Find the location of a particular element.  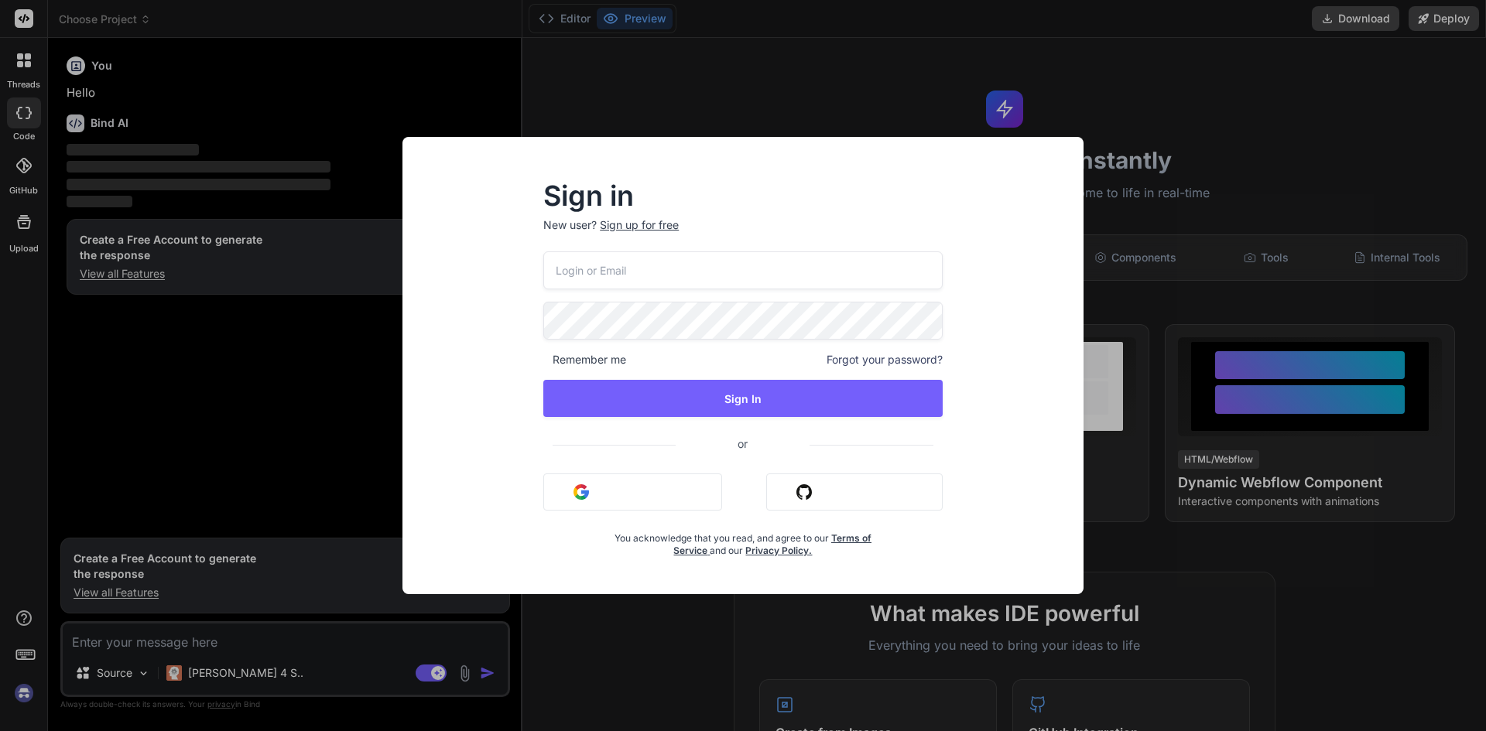

h2: Sign in is located at coordinates (743, 196).